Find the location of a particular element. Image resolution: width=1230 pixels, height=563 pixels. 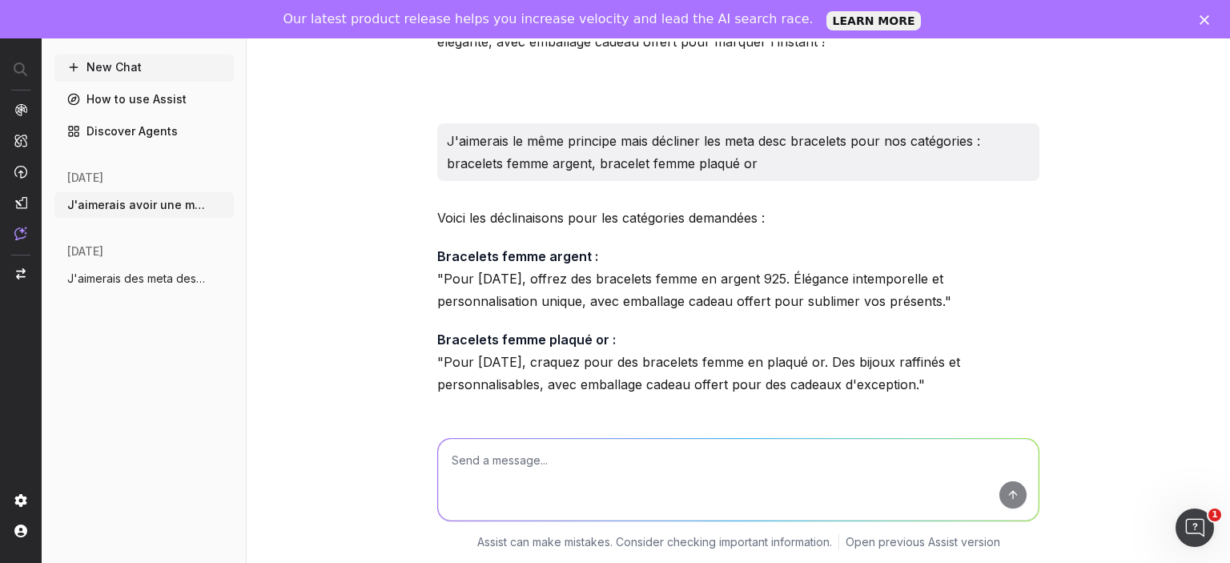

p: Assist can make mistakes. Consider checking important information. is located at coordinates (654, 542).